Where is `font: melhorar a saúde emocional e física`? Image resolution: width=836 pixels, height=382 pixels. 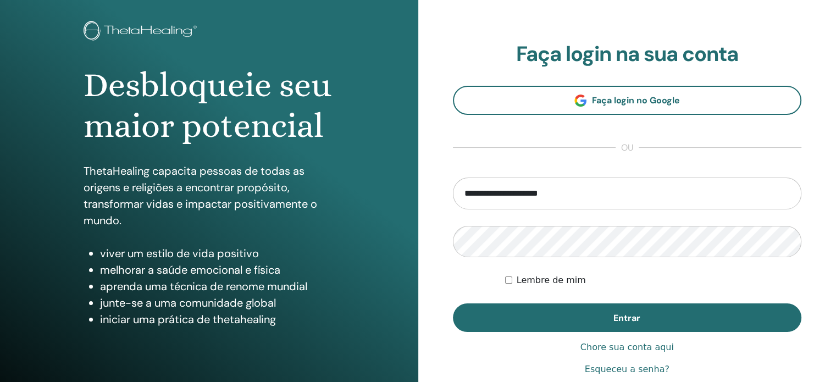 font: melhorar a saúde emocional e física is located at coordinates (190, 270).